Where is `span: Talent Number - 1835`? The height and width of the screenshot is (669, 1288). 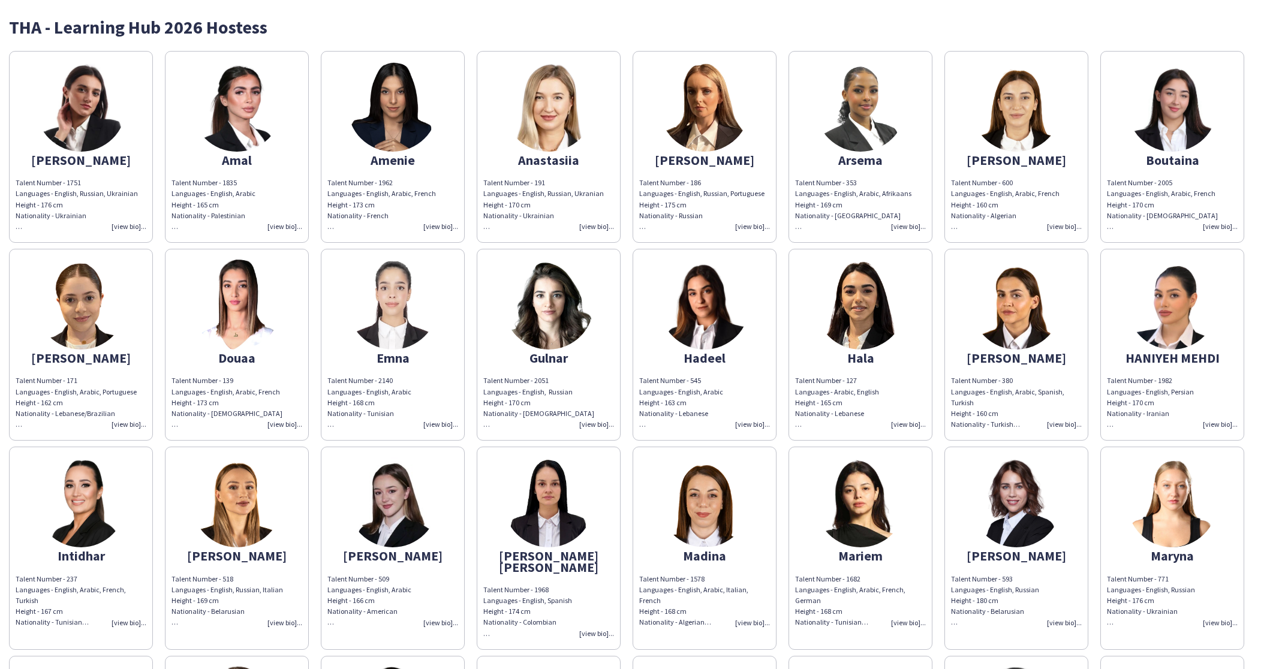 span: Talent Number - 1835 is located at coordinates (204, 182).